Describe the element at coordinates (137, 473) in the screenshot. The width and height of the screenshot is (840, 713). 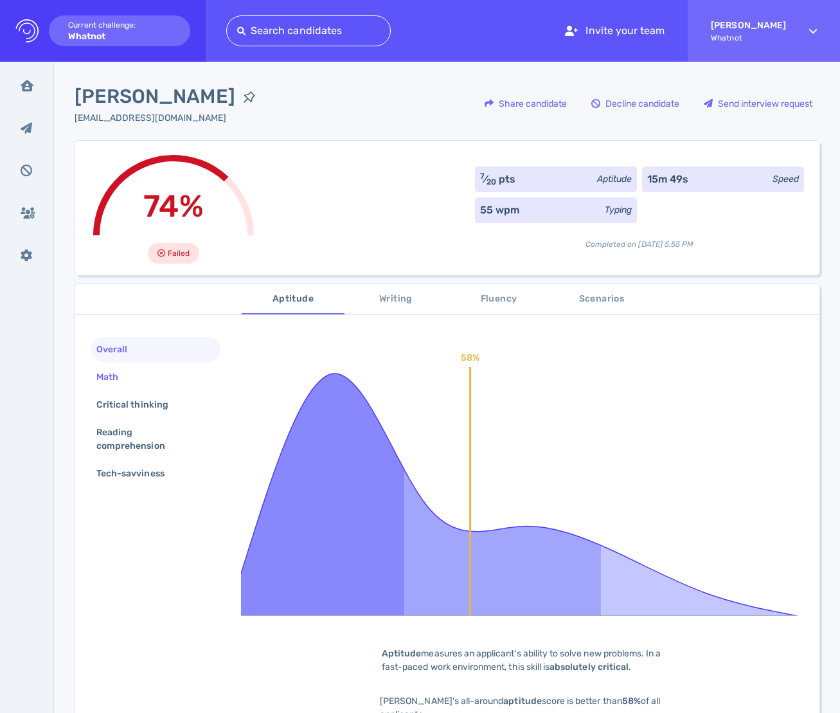
I see `div: Tech-savviness` at that location.